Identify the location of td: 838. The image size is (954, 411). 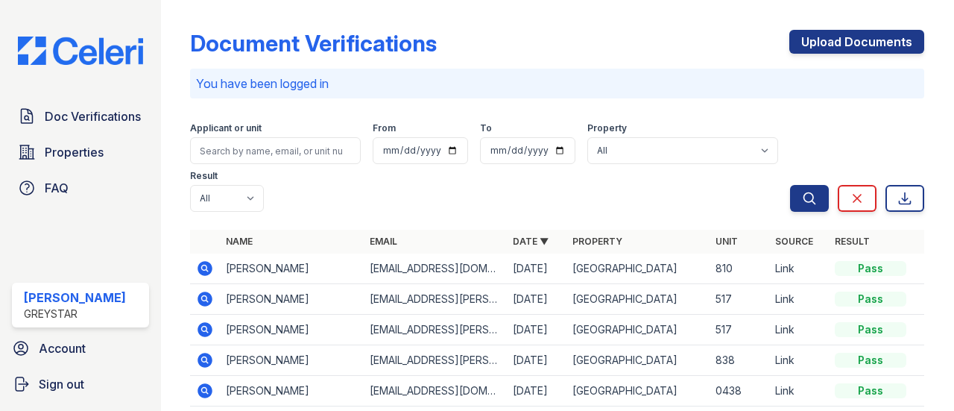
(740, 360).